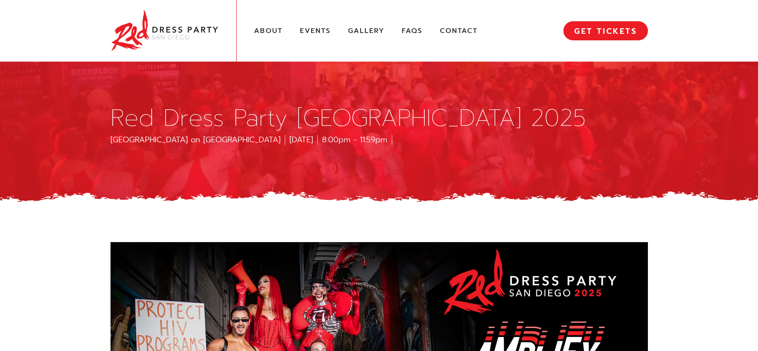 The width and height of the screenshot is (758, 351). I want to click on a: About, so click(268, 31).